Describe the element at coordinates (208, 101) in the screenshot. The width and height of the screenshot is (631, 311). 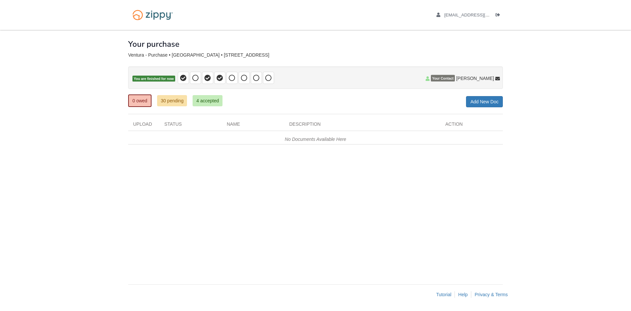
I see `a: 4 accepted` at that location.